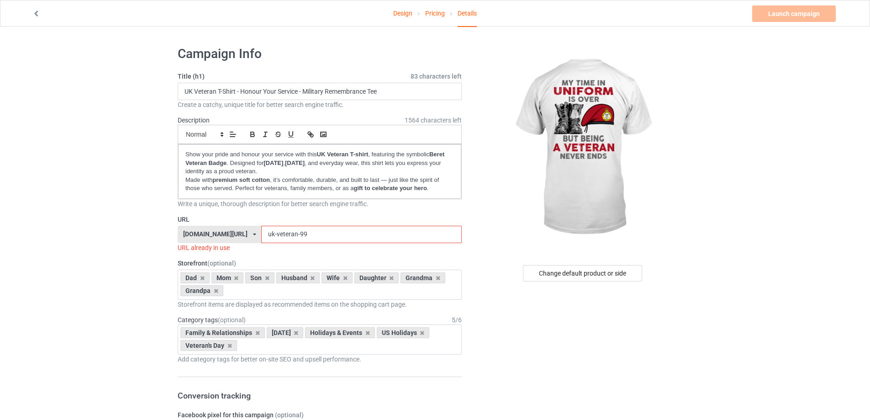 The height and width of the screenshot is (420, 870). Describe the element at coordinates (582, 273) in the screenshot. I see `div: Change default product or side` at that location.